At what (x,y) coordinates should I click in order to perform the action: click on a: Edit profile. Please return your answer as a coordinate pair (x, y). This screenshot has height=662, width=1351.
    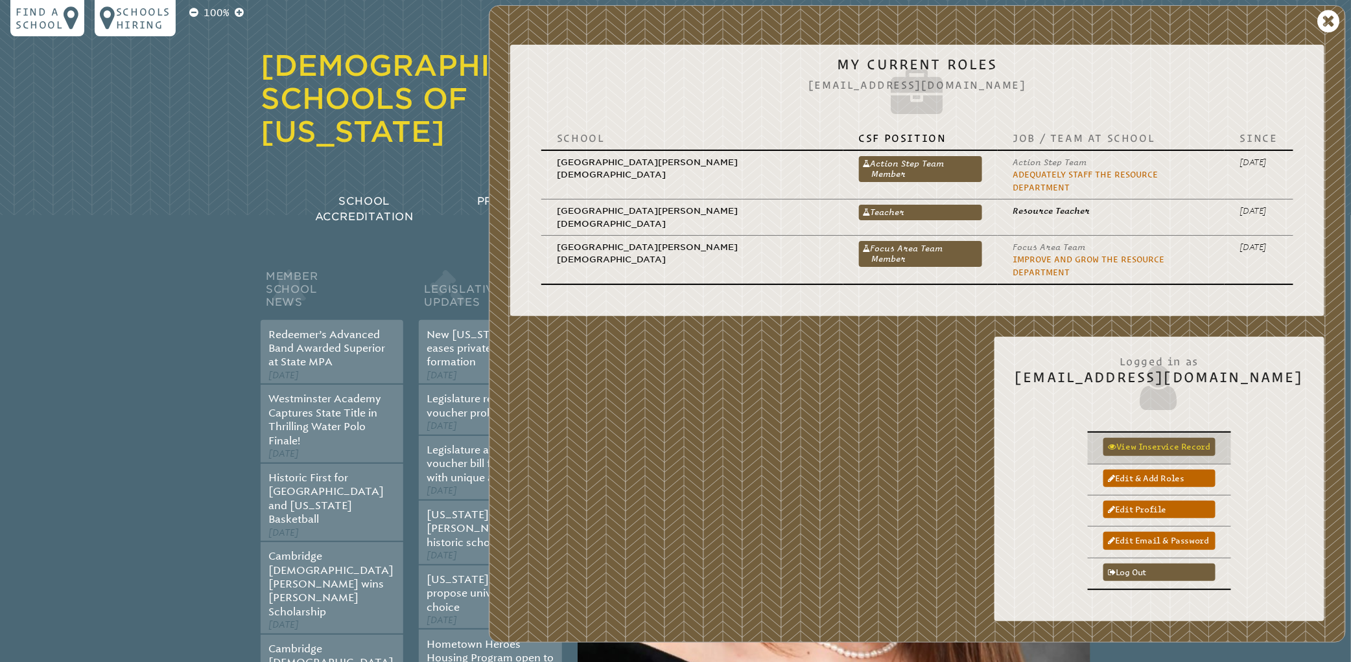
    Looking at the image, I should click on (1159, 509).